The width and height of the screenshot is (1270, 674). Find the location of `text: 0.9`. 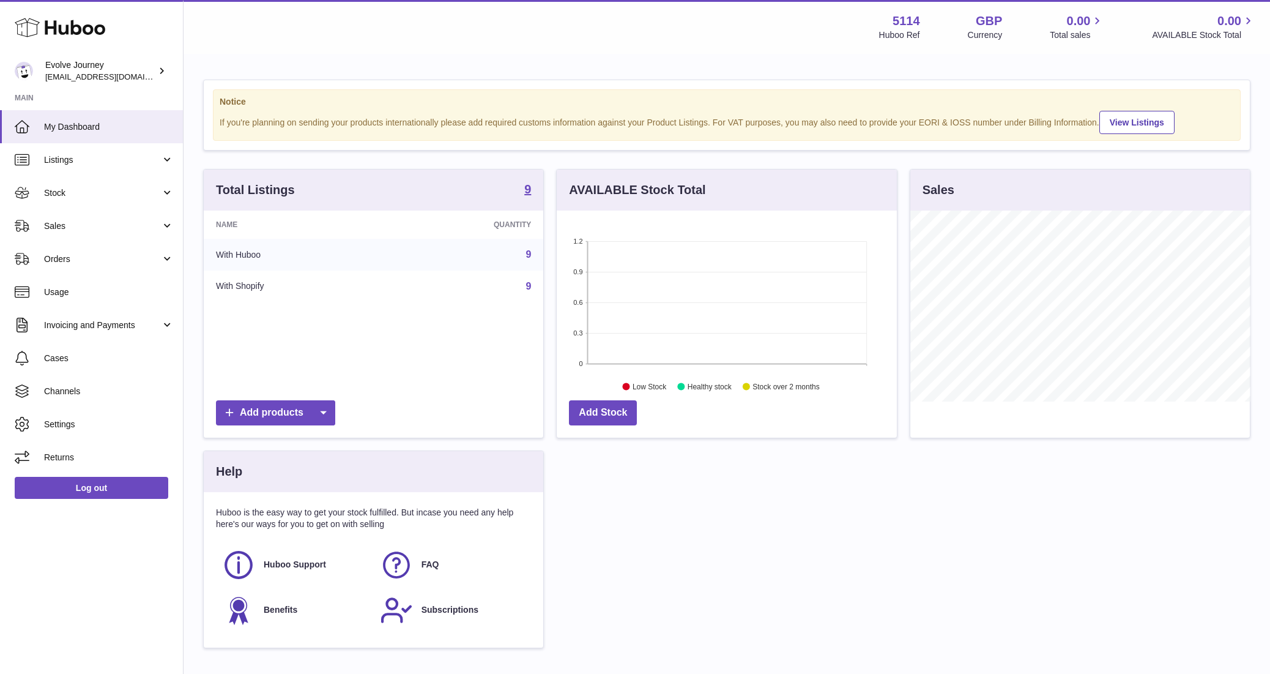

text: 0.9 is located at coordinates (578, 272).